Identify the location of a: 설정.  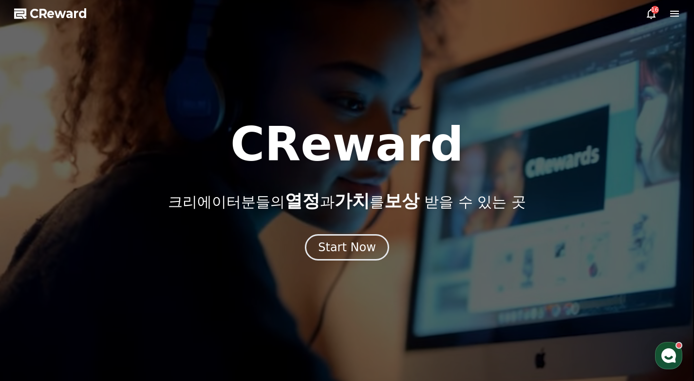
(156, 312).